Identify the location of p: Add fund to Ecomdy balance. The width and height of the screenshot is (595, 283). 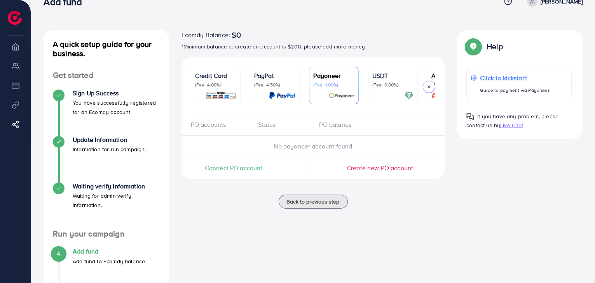
(109, 262).